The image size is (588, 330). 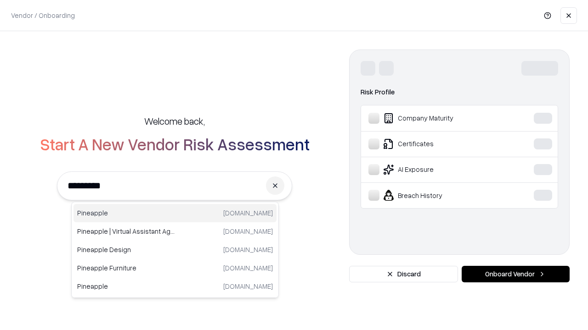 I want to click on p: Pineapple Furniture, so click(x=126, y=268).